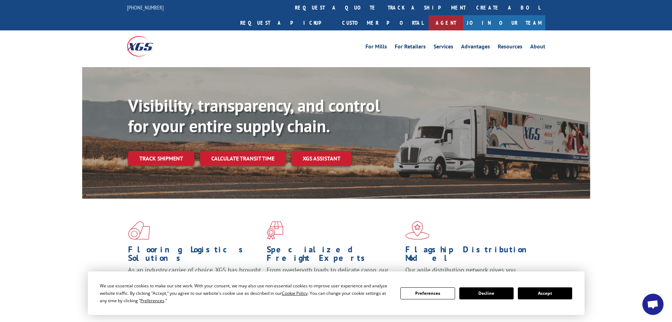 The height and width of the screenshot is (322, 672). What do you see at coordinates (446, 23) in the screenshot?
I see `a: Agent` at bounding box center [446, 23].